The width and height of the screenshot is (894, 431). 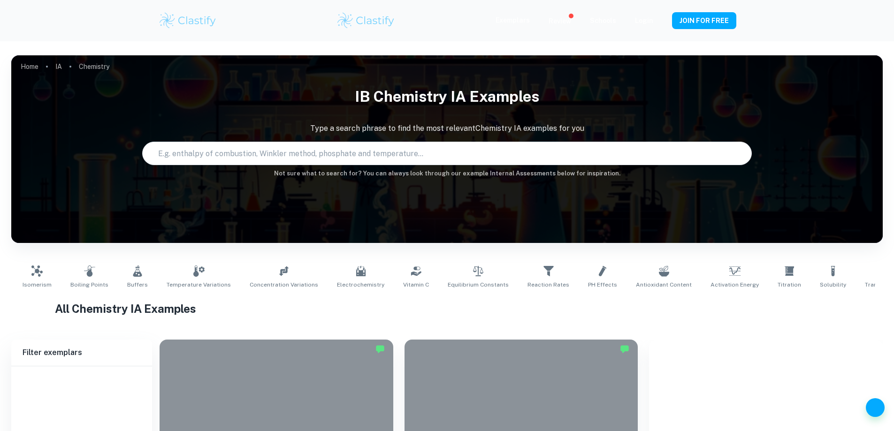 I want to click on p: Chemistry, so click(x=94, y=67).